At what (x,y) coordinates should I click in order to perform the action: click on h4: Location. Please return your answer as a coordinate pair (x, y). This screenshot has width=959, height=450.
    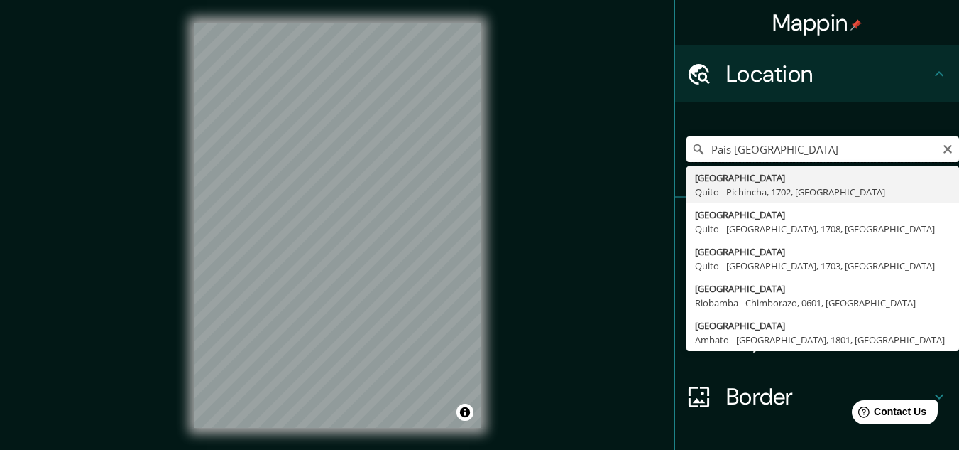
    Looking at the image, I should click on (829, 74).